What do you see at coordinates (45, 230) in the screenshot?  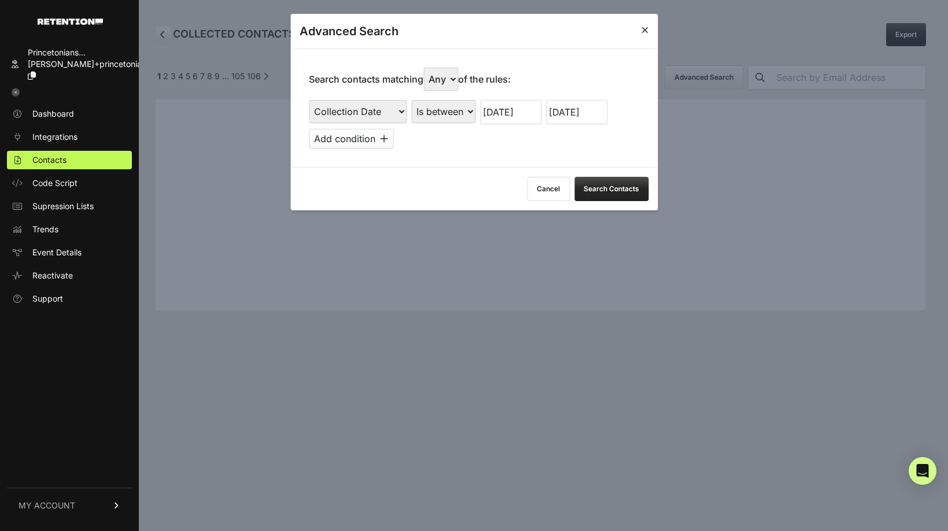 I see `span: Trends` at bounding box center [45, 230].